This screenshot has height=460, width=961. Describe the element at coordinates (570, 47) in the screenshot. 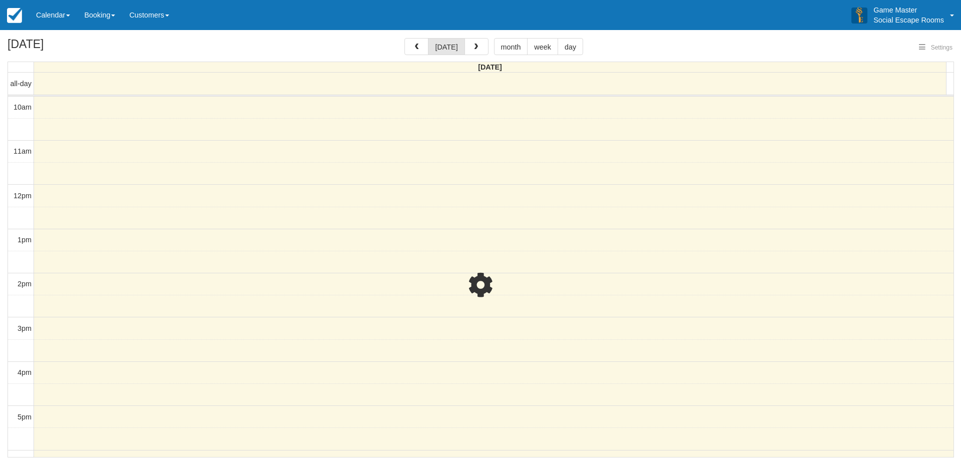

I see `button: day` at that location.